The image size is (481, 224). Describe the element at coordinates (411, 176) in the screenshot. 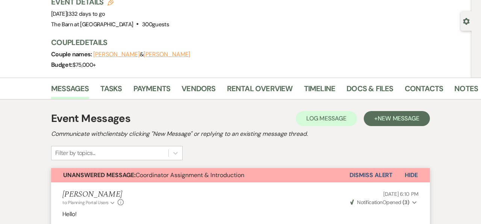

I see `button: Hide` at that location.